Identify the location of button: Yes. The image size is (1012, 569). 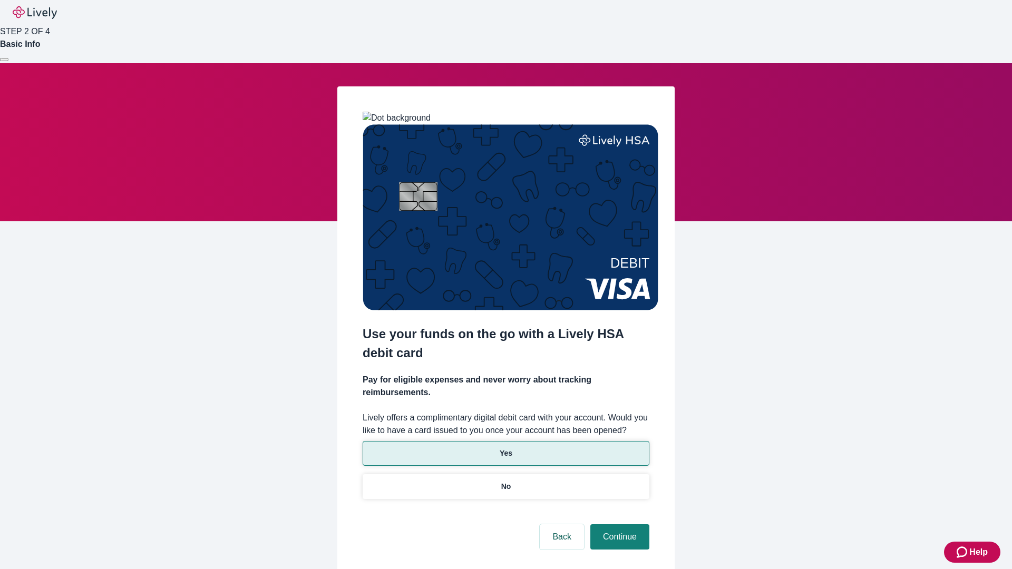
(506, 453).